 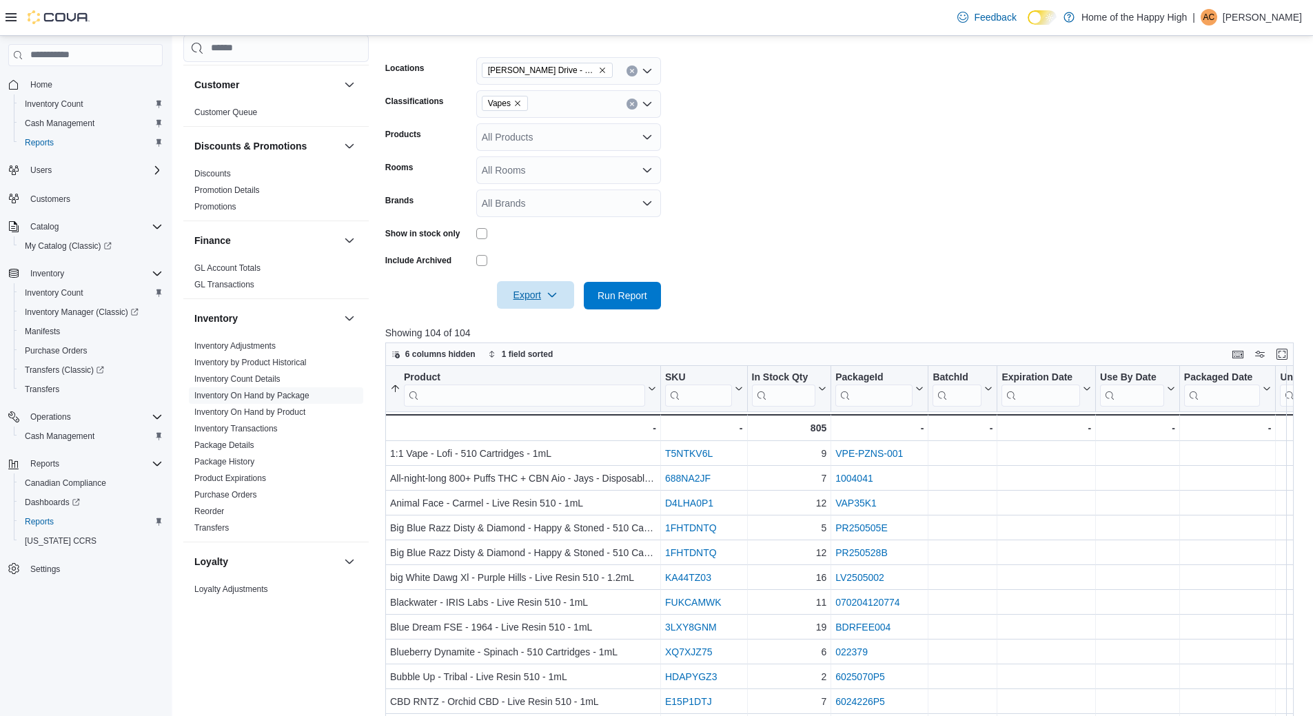 I want to click on a: Package Details, so click(x=224, y=445).